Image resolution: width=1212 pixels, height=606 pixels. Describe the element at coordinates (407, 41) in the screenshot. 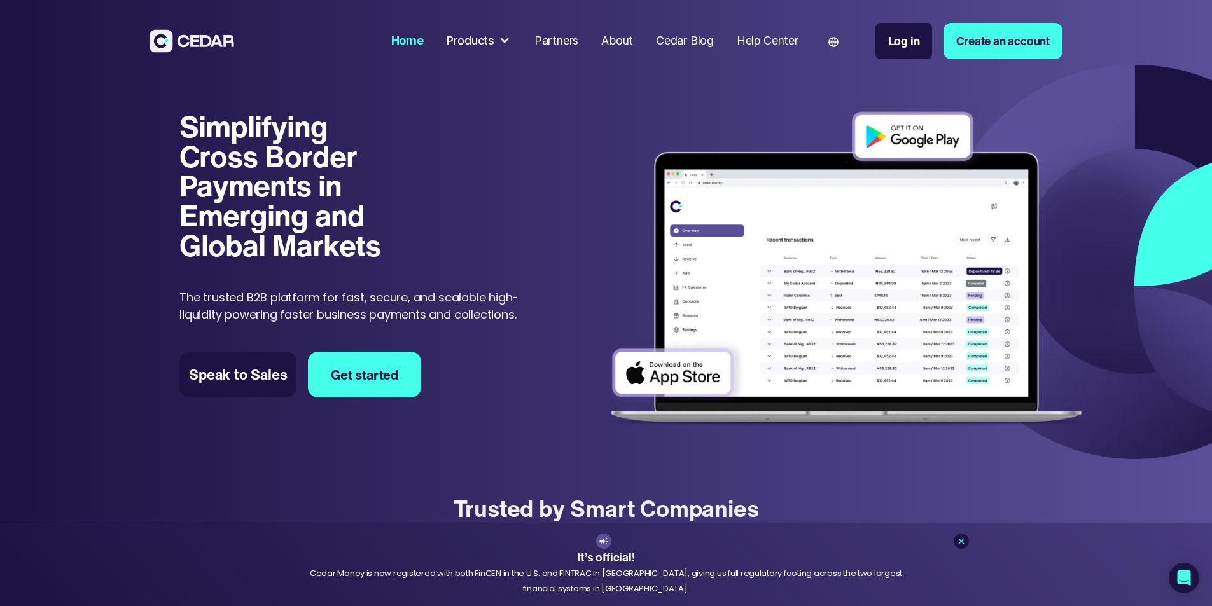

I see `a: Home` at that location.